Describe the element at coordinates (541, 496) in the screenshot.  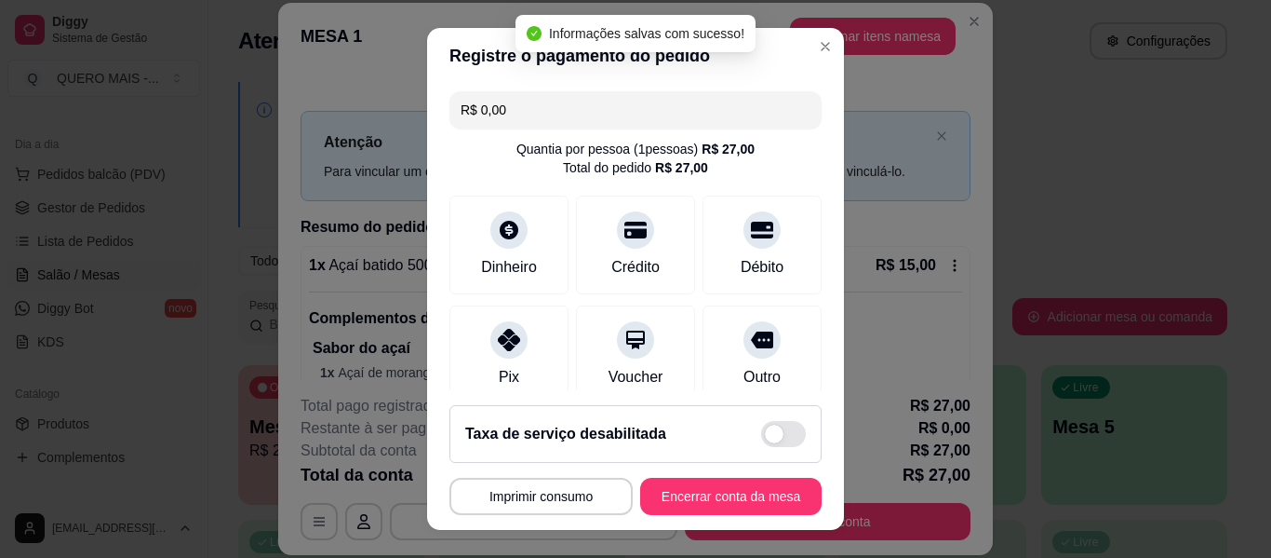
I see `button: Imprimir consumo` at that location.